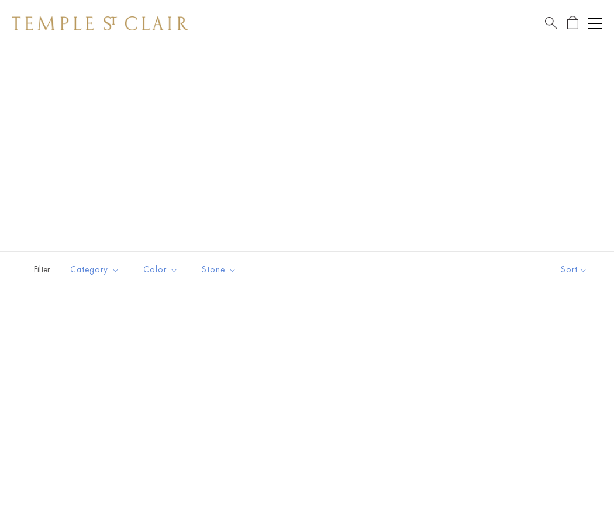 This screenshot has height=519, width=614. I want to click on span: Stone, so click(220, 269).